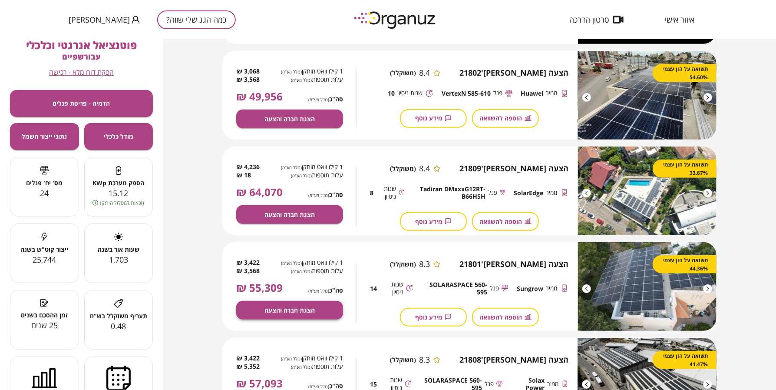  I want to click on span: שעות אור בשנה, so click(119, 249).